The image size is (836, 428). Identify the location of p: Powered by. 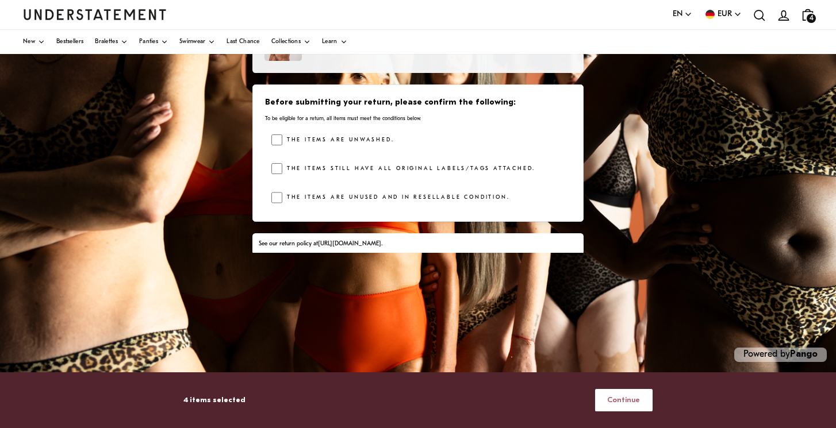
(780, 355).